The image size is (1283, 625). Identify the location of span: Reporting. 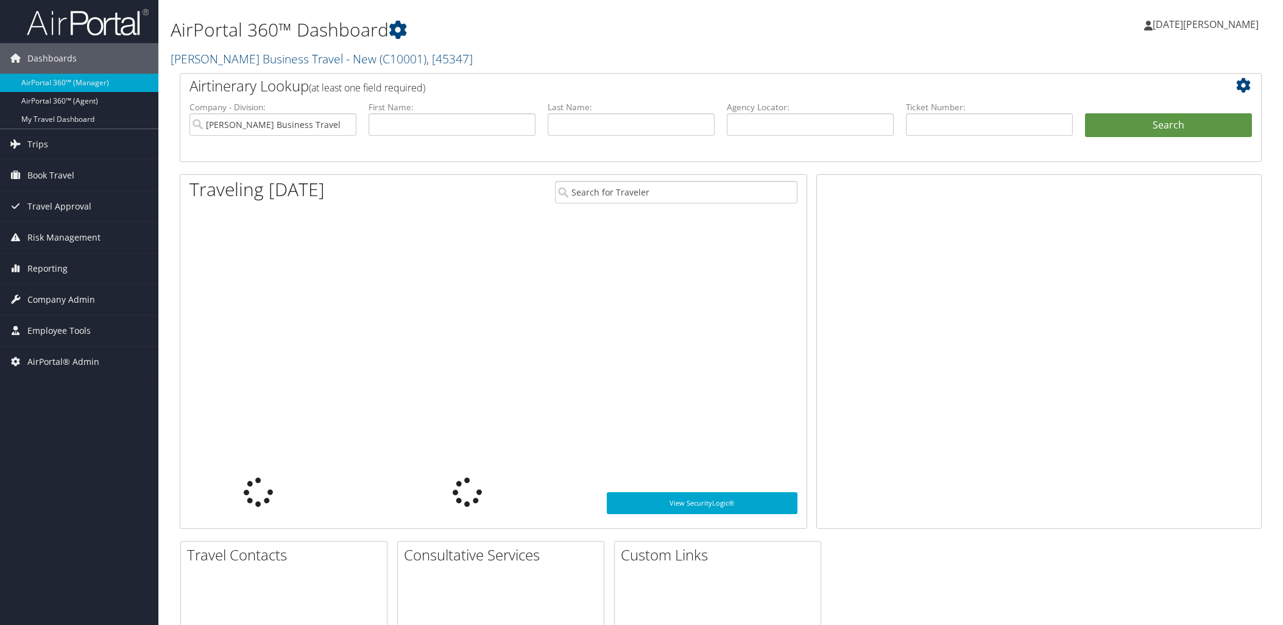
(48, 269).